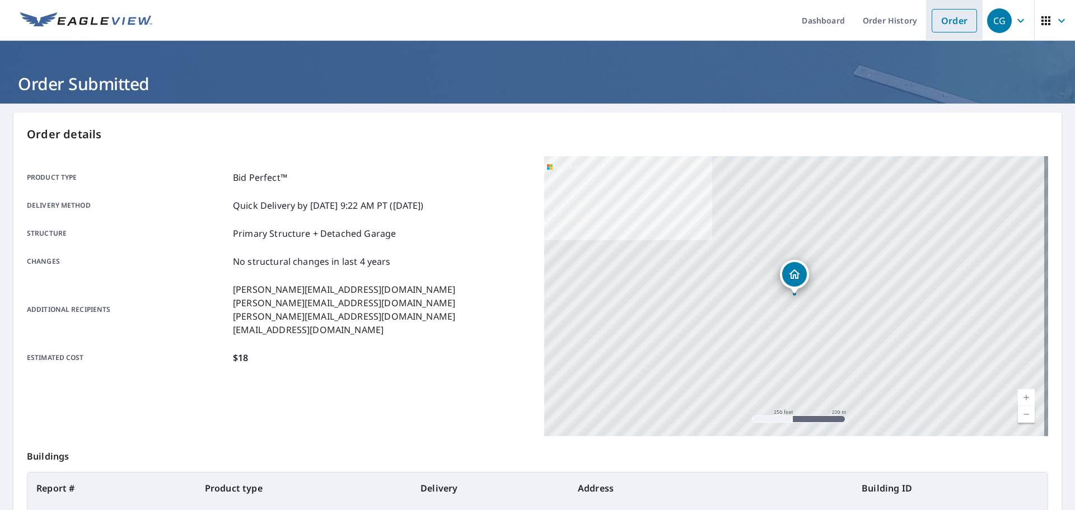  What do you see at coordinates (111, 488) in the screenshot?
I see `th: Report #` at bounding box center [111, 488].